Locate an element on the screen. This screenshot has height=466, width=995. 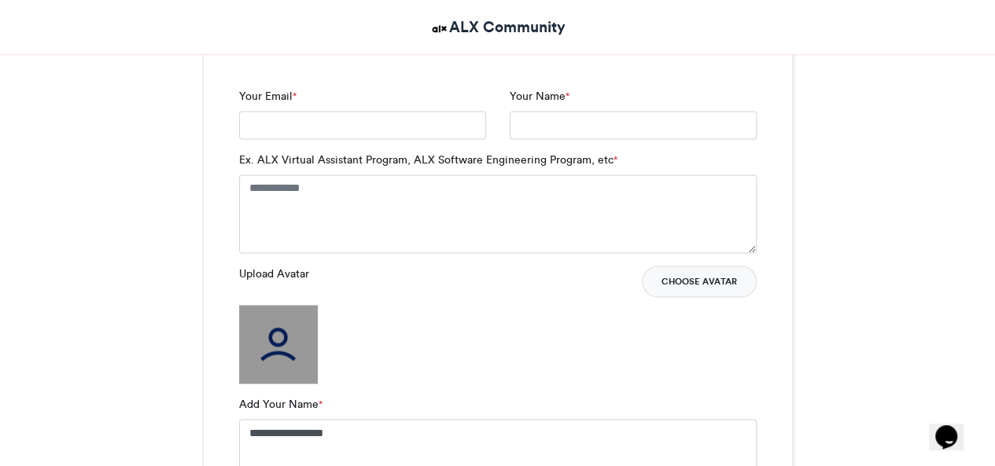
button: Choose Avatar is located at coordinates (699, 282).